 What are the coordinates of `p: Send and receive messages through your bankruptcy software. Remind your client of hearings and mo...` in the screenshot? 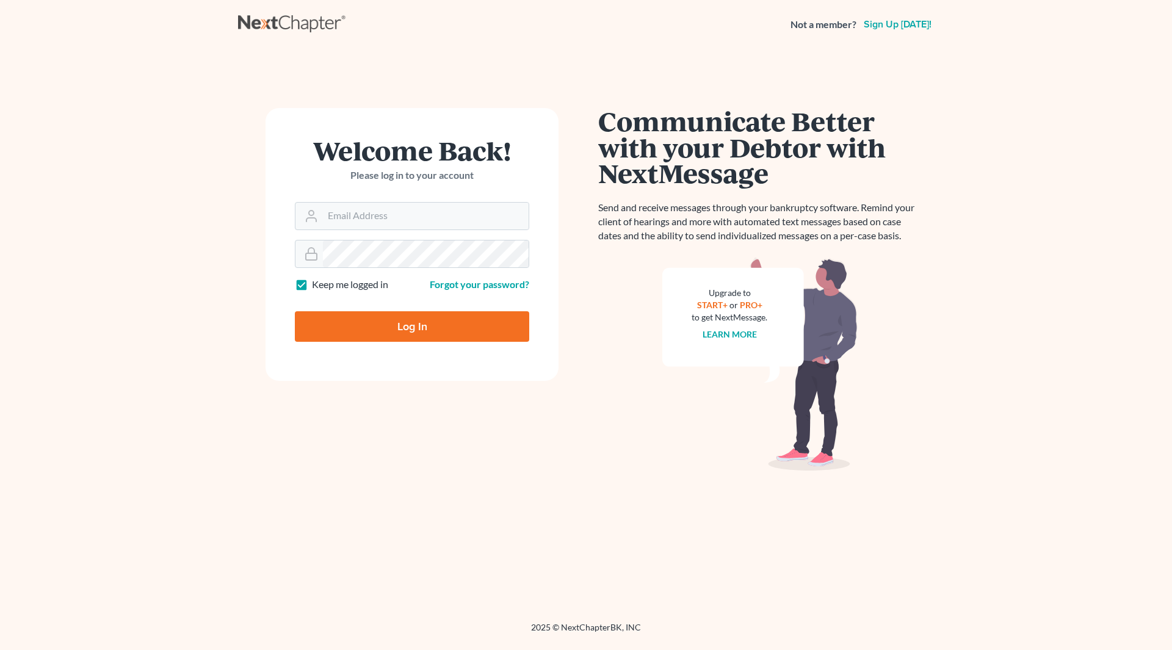 It's located at (760, 222).